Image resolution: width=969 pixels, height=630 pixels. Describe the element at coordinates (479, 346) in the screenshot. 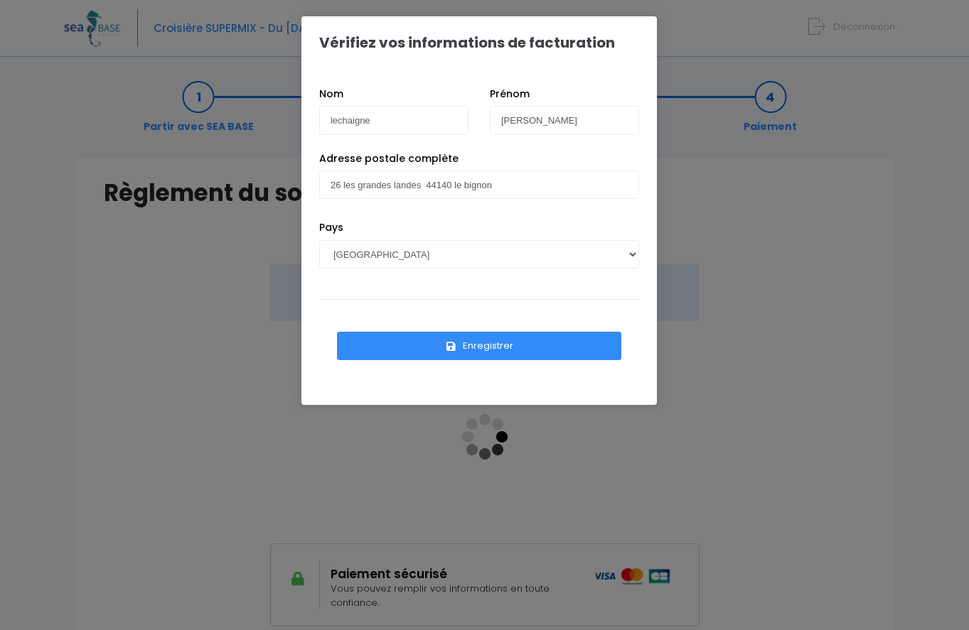

I see `button: Enregistrer` at that location.